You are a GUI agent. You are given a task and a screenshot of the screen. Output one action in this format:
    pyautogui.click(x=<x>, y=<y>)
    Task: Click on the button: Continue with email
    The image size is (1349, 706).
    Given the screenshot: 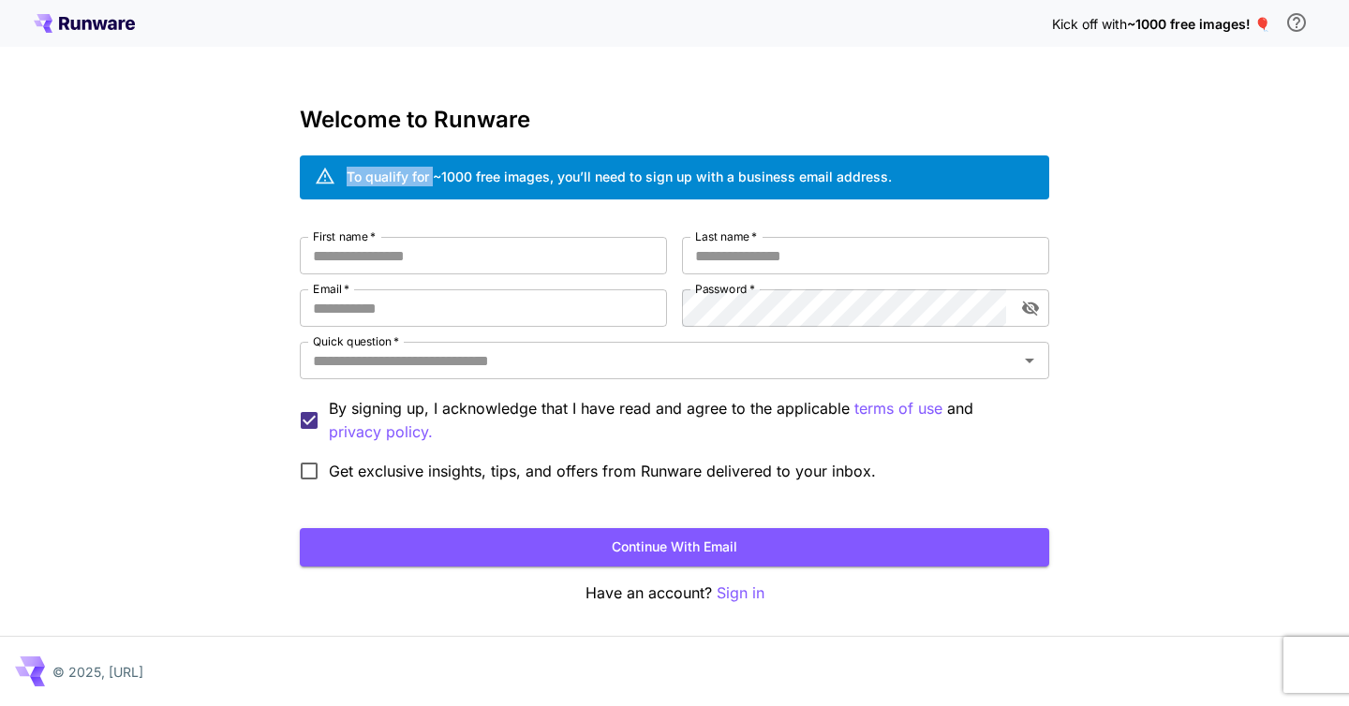 What is the action you would take?
    pyautogui.click(x=674, y=547)
    